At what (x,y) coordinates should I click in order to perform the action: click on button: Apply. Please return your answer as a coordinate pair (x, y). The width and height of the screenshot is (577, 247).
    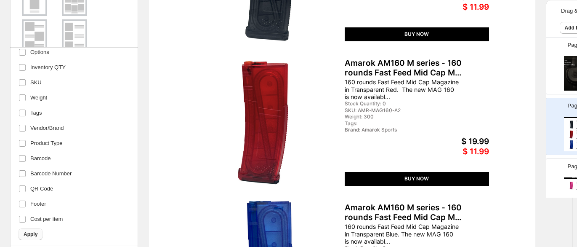
    Looking at the image, I should click on (30, 234).